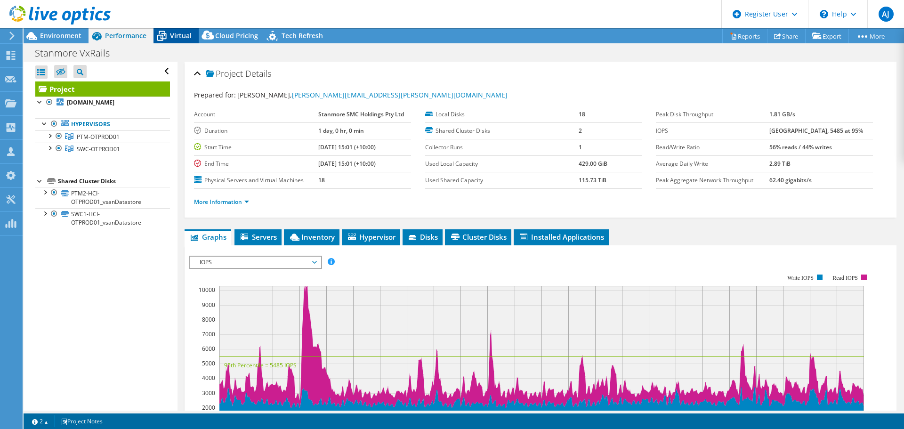  Describe the element at coordinates (256, 147) in the screenshot. I see `label: Start Time` at that location.